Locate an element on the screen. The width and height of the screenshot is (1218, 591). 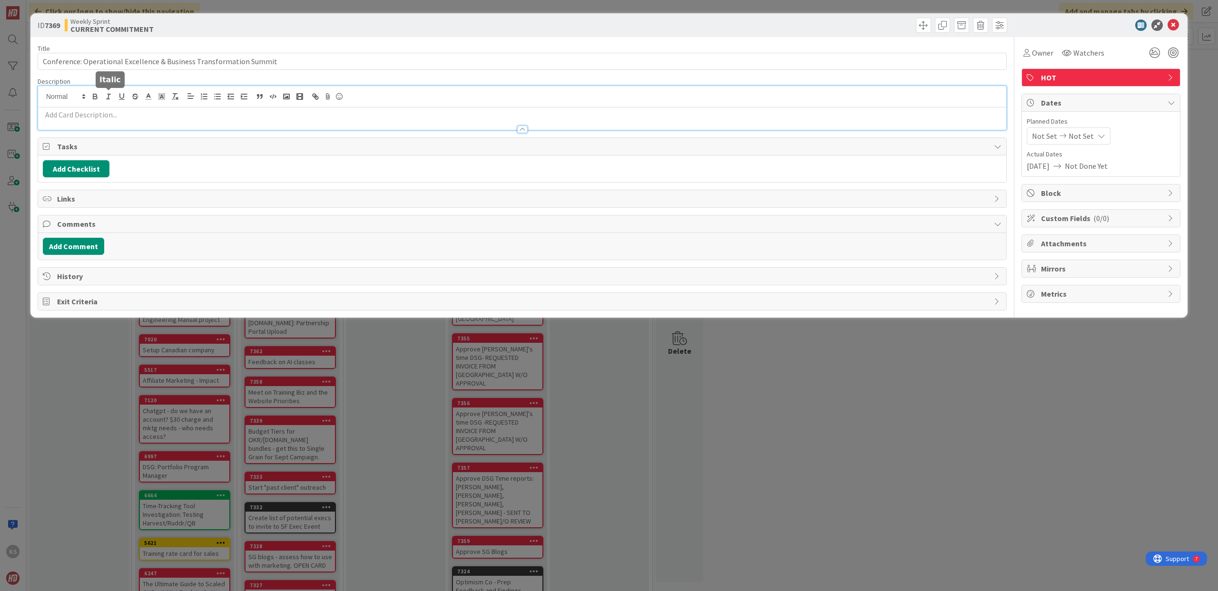
span: Attachments is located at coordinates (1102, 244).